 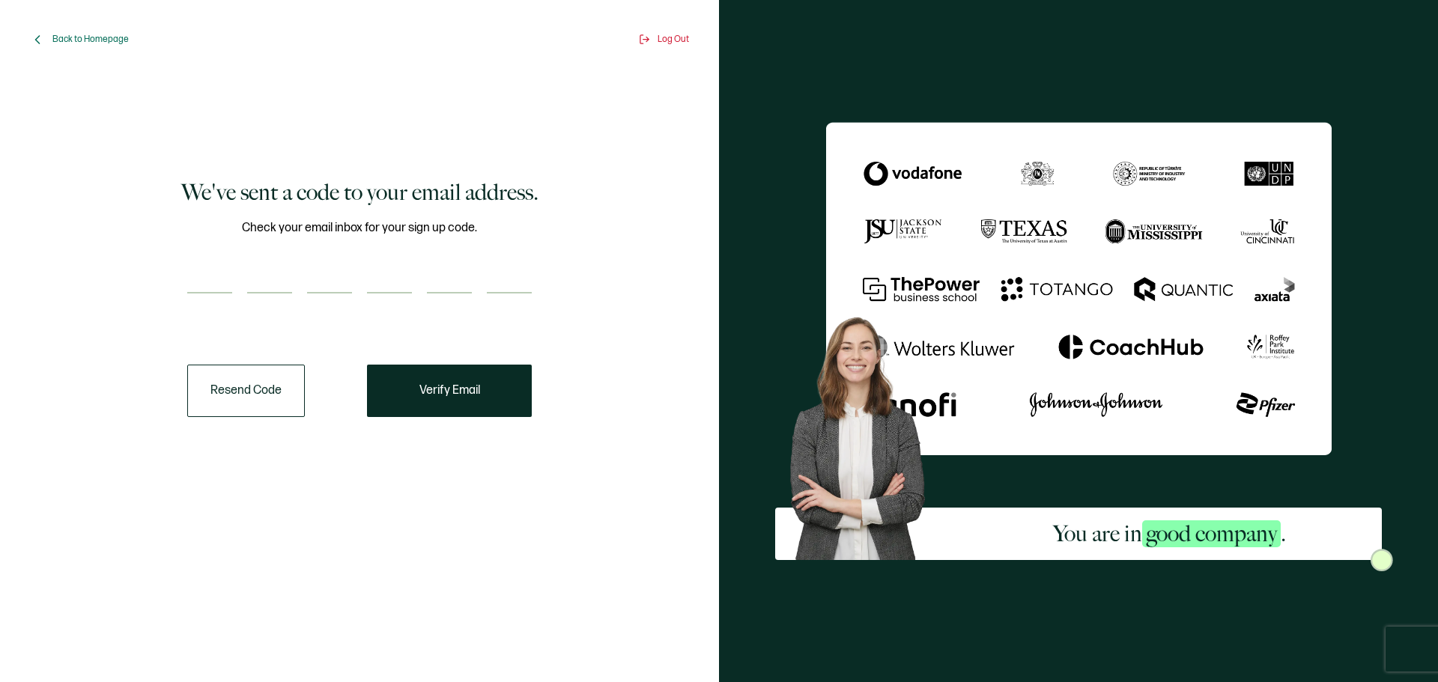 What do you see at coordinates (866, 432) in the screenshot?
I see `img: Sertifier Signup - You are in <span class="strong-h">good company</span>. Hero` at bounding box center [866, 432].